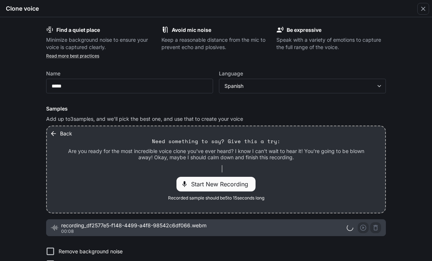  Describe the element at coordinates (216, 154) in the screenshot. I see `p: Are you ready for the most incredible voice clone you've ever heard? I know I can't wait to hear ...` at that location.